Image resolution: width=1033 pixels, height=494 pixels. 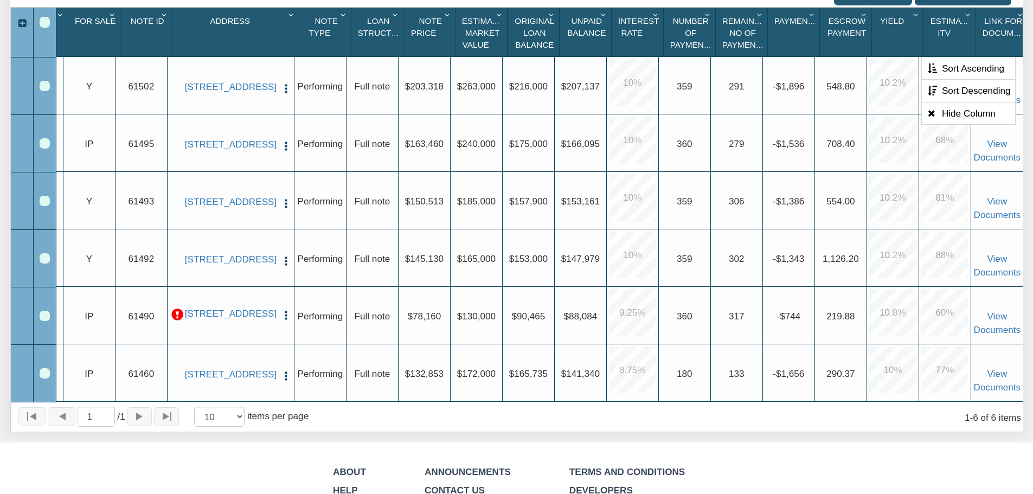 What do you see at coordinates (899, 32) in the screenshot?
I see `div: Yield Sort None` at bounding box center [899, 32].